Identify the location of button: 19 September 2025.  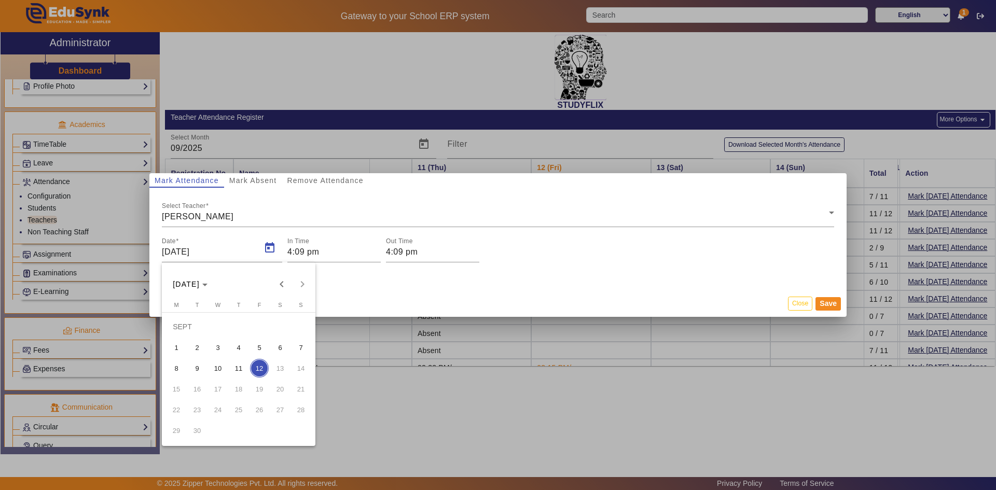
(259, 389).